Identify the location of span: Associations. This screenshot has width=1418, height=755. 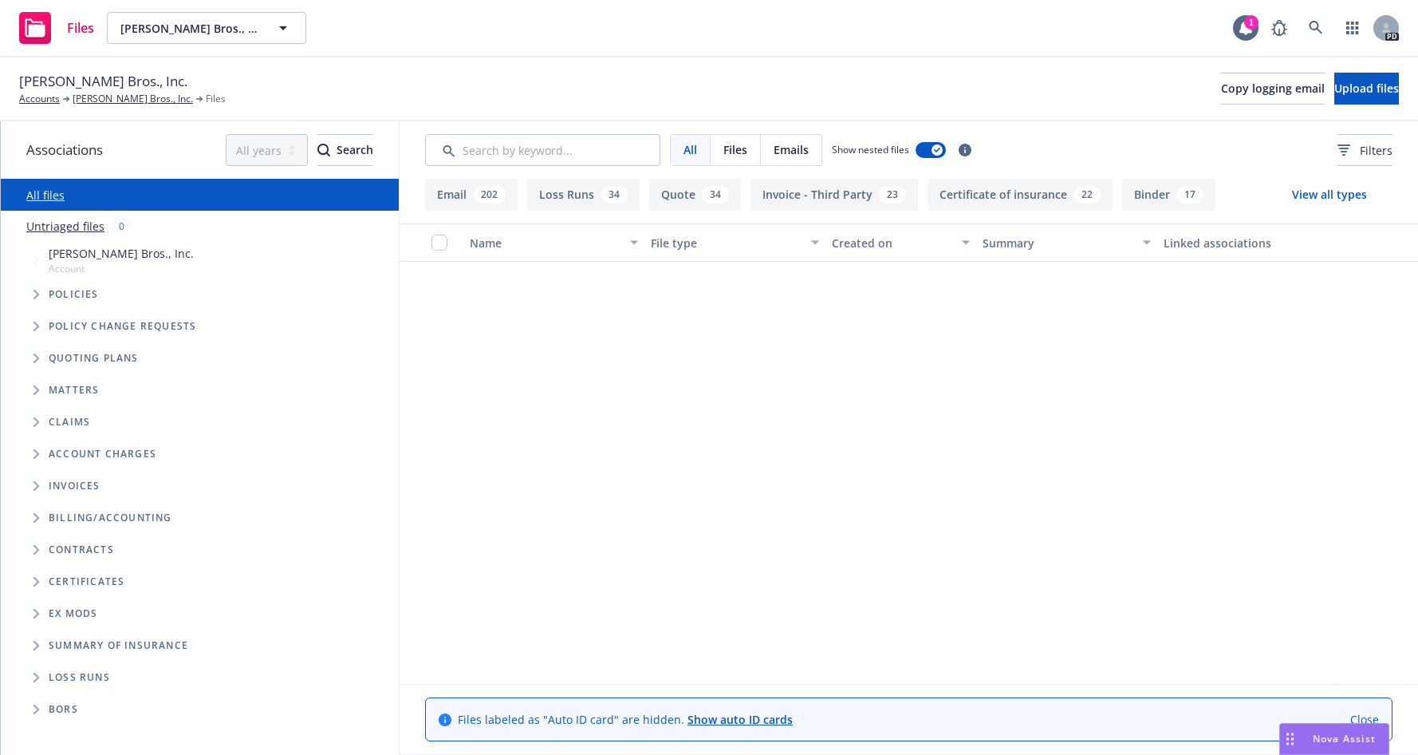
(65, 150).